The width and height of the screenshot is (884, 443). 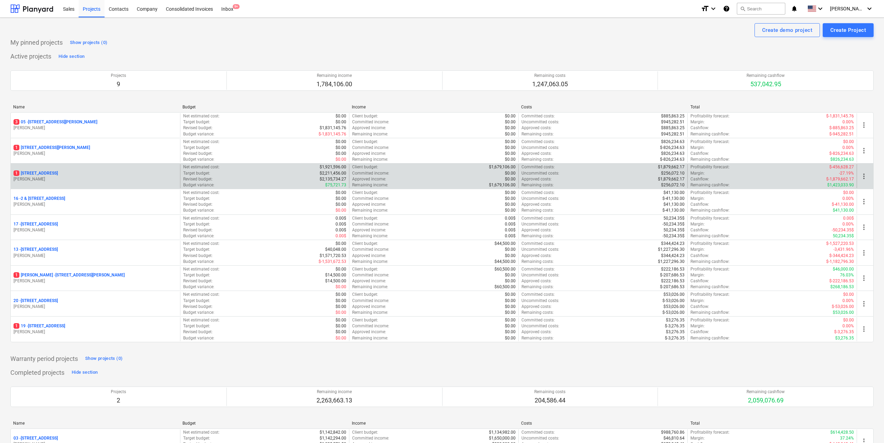 I want to click on p: 1,784,106.00, so click(x=334, y=84).